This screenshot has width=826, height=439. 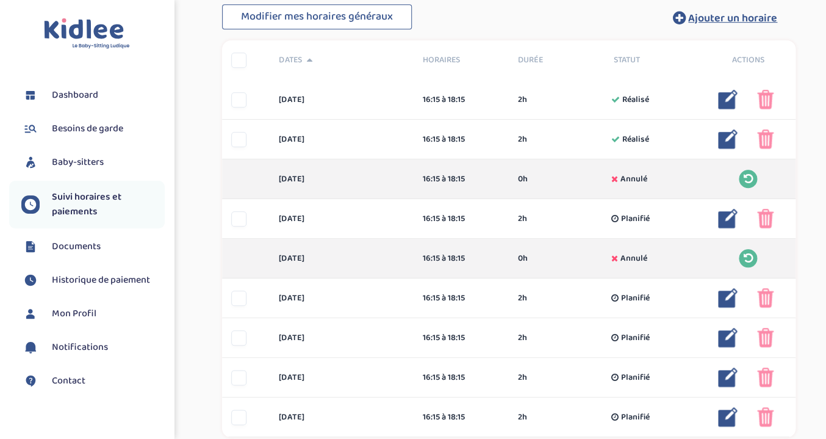 I want to click on span: Mon Profil, so click(x=74, y=313).